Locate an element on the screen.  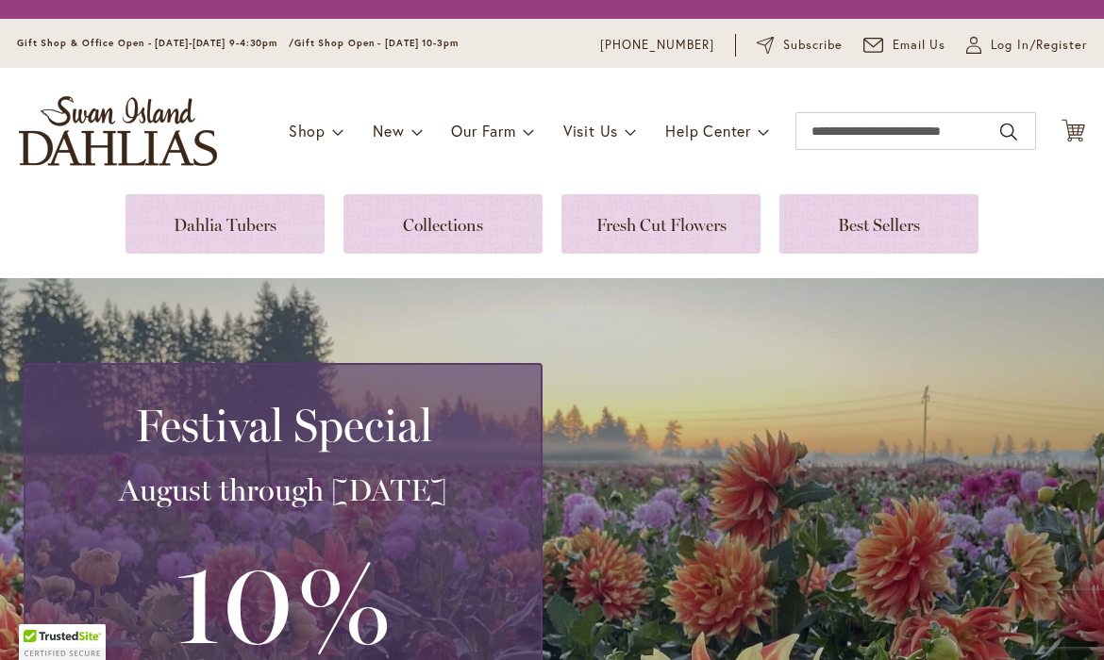
span: Visit Us is located at coordinates (590, 130).